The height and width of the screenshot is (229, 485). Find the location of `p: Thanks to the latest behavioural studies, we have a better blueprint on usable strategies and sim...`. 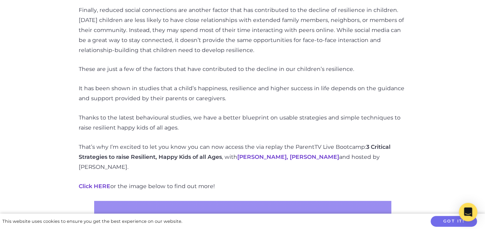

p: Thanks to the latest behavioural studies, we have a better blueprint on usable strategies and sim... is located at coordinates (243, 123).